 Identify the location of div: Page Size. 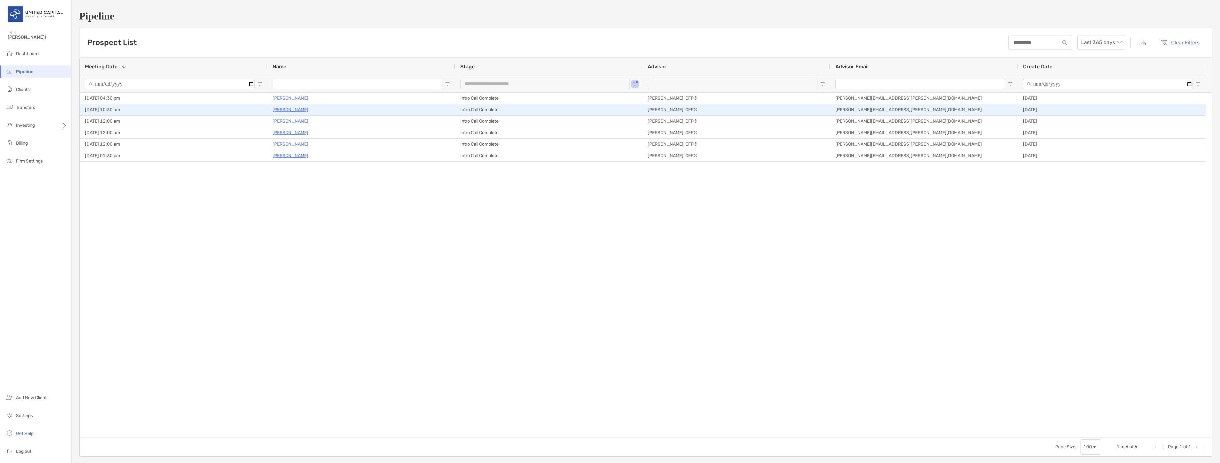
(1091, 447).